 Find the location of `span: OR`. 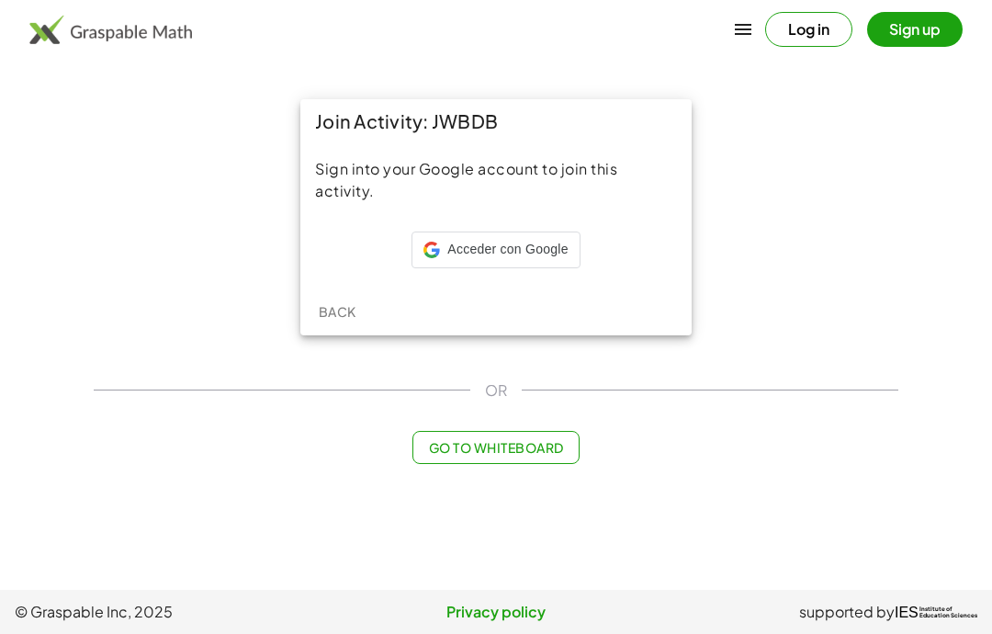

span: OR is located at coordinates (496, 390).